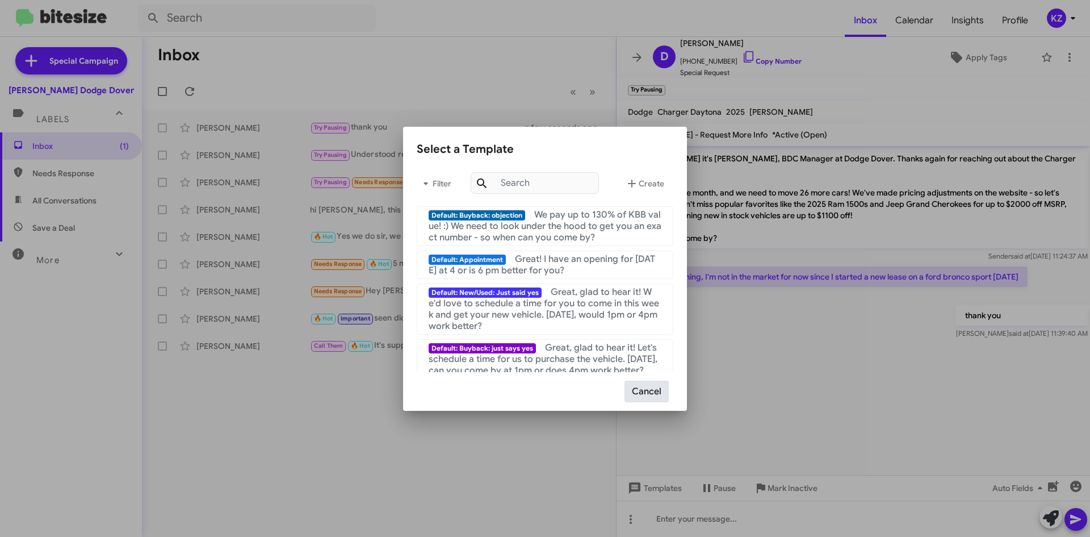 The height and width of the screenshot is (537, 1090). Describe the element at coordinates (477, 215) in the screenshot. I see `span: Default: Buyback: objection` at that location.